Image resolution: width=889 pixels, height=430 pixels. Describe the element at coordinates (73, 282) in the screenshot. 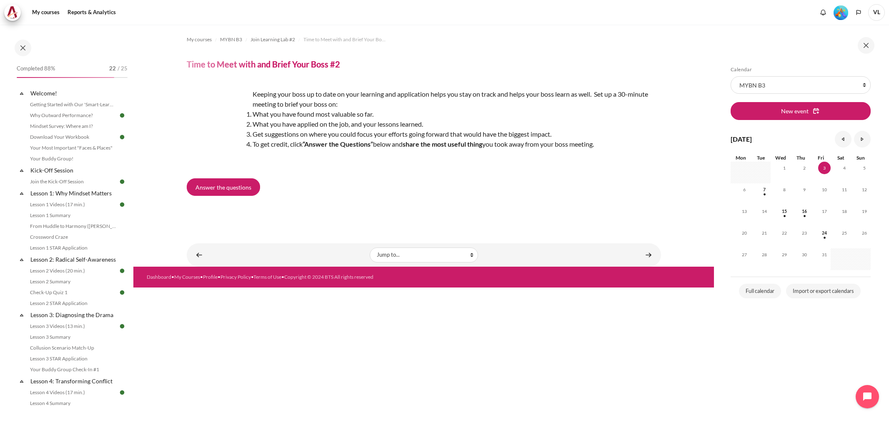

I see `a: Lesson 2 Summary` at that location.